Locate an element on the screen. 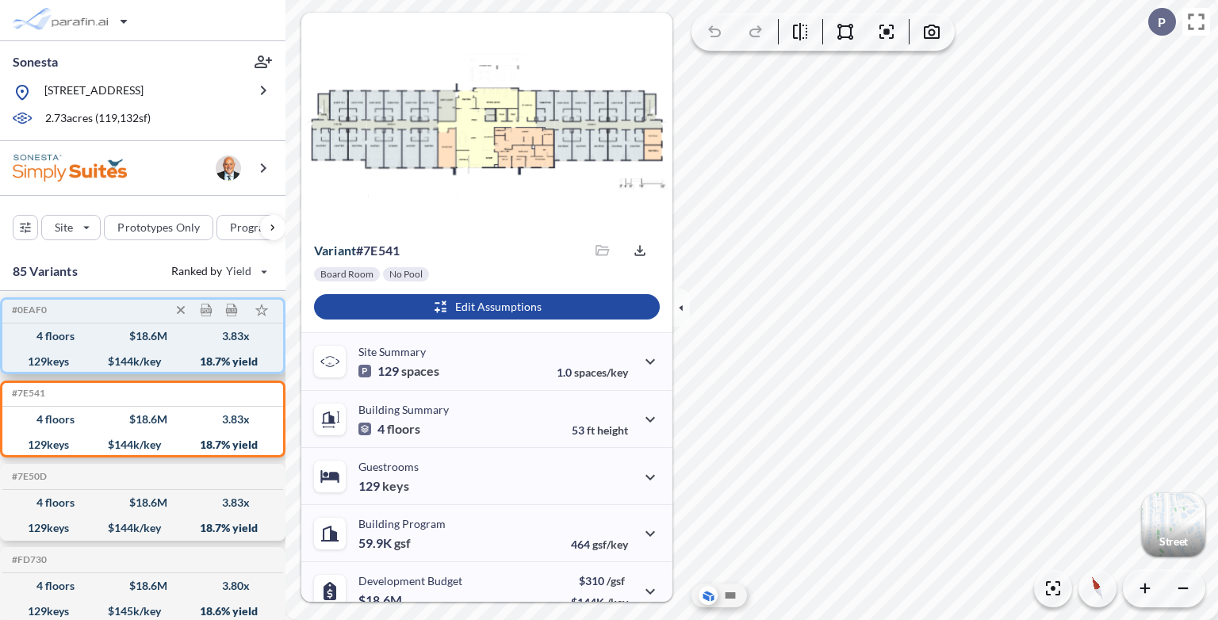 Image resolution: width=1218 pixels, height=620 pixels. img: BrandImage is located at coordinates (70, 168).